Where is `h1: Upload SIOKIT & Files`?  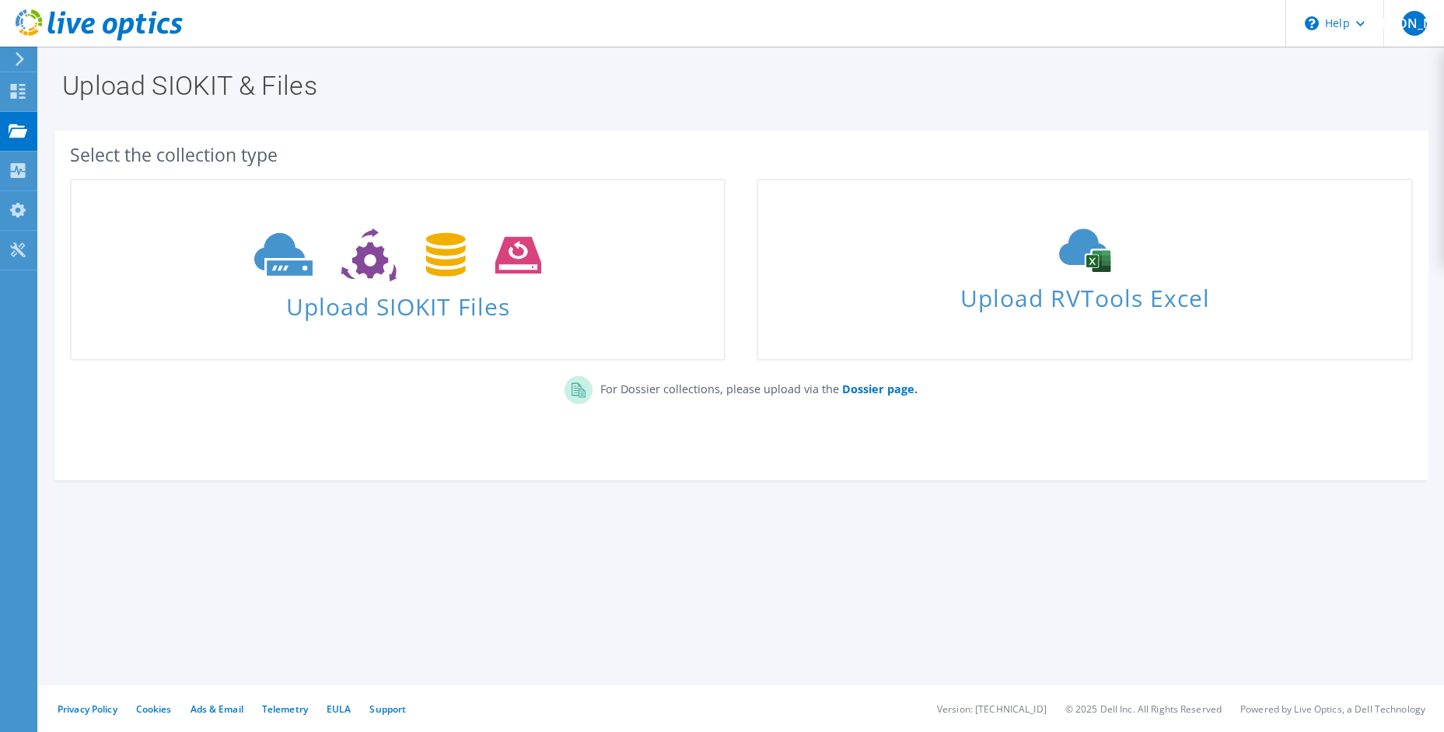
h1: Upload SIOKIT & Files is located at coordinates (737, 86).